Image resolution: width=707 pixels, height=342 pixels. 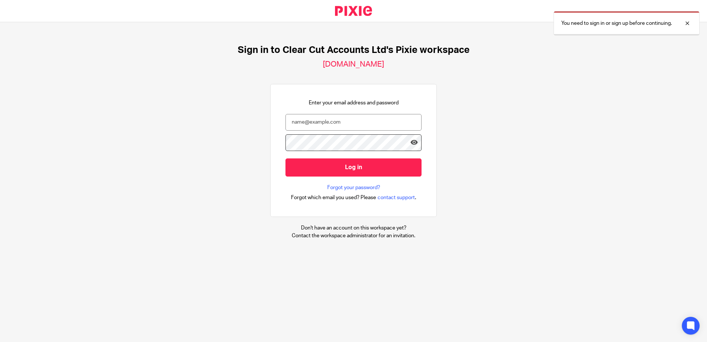 What do you see at coordinates (354, 236) in the screenshot?
I see `p: Contact the workspace administrator for an invitation.` at bounding box center [354, 236].